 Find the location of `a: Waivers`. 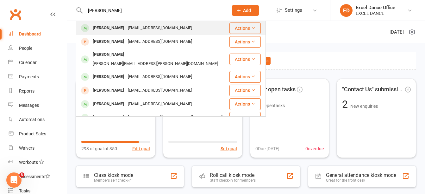

a: Waivers is located at coordinates (37, 148).